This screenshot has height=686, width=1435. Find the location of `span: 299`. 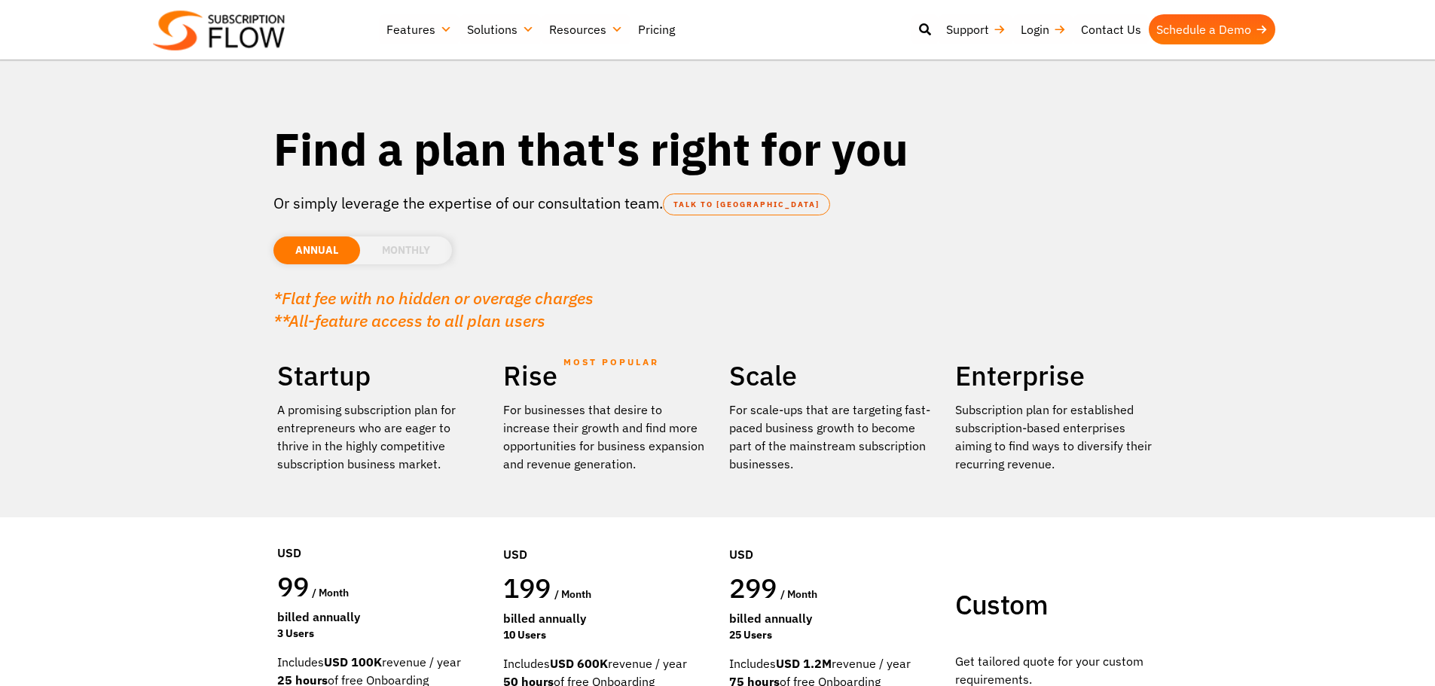

span: 299 is located at coordinates (753, 588).